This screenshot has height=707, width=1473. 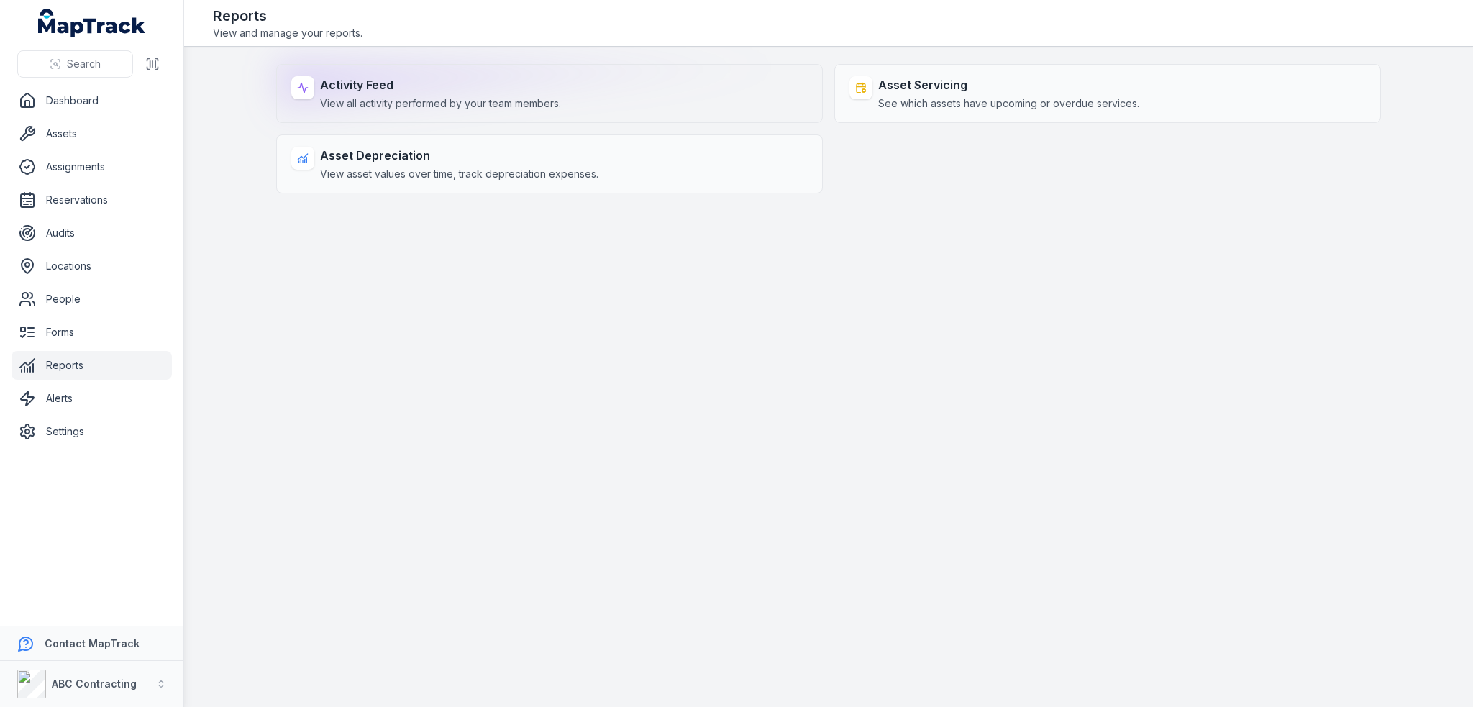 I want to click on strong: Contact MapTrack, so click(x=92, y=643).